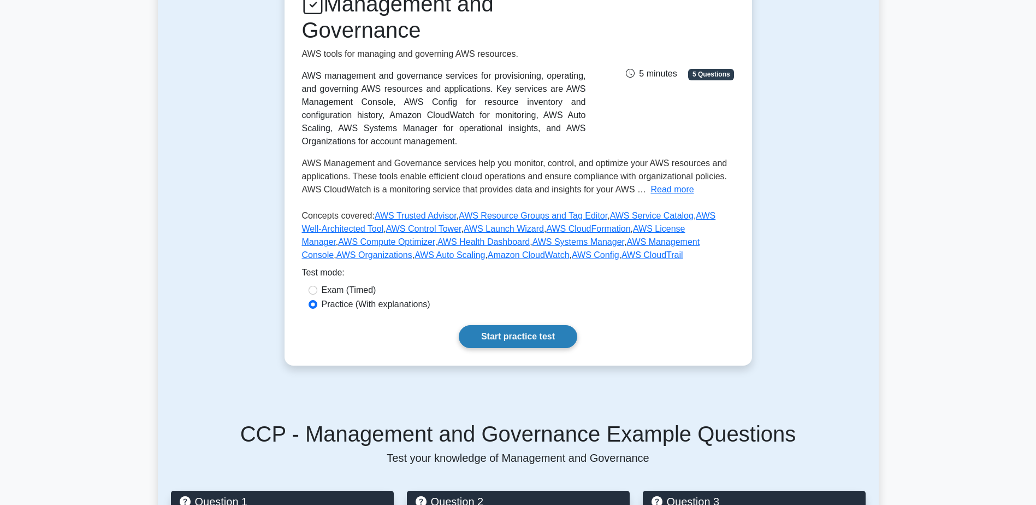  I want to click on h5: CCP - Management and Governance Example Questions, so click(518, 434).